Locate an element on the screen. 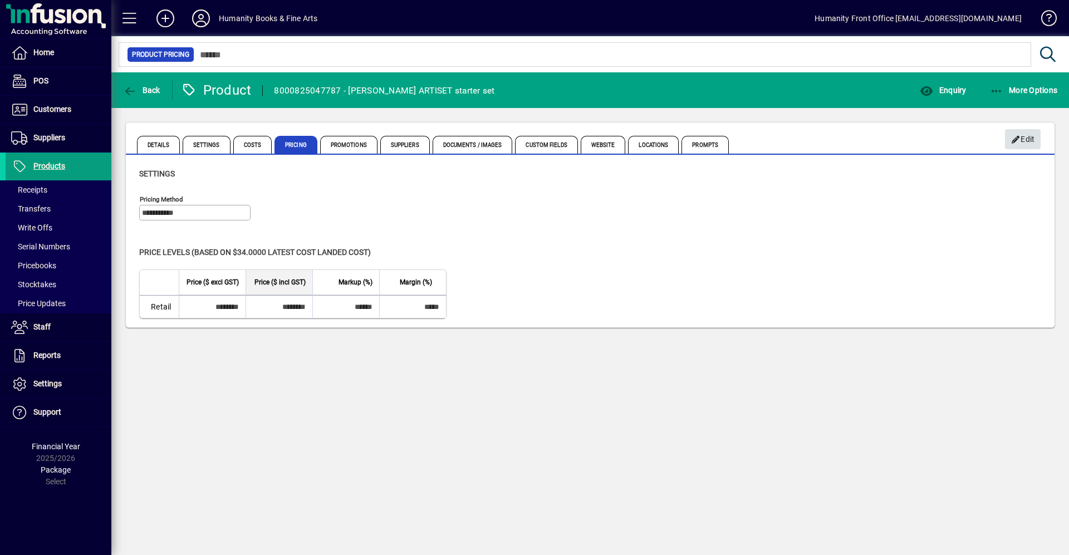 The width and height of the screenshot is (1069, 555). mat-label: Pricing method is located at coordinates (162, 199).